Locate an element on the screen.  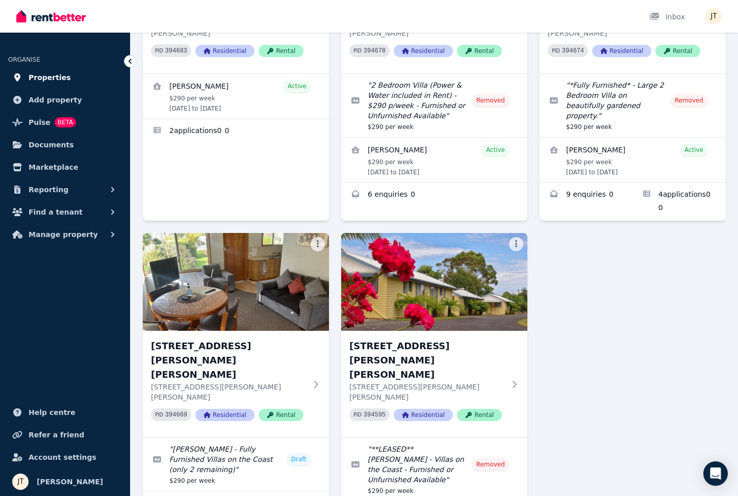
button: Manage property is located at coordinates (65, 235).